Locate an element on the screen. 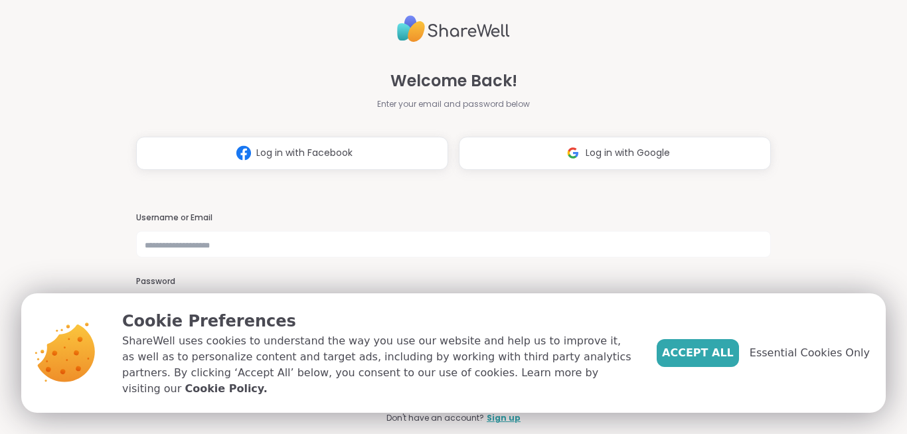 The image size is (907, 434). button: Log in with Google is located at coordinates (615, 153).